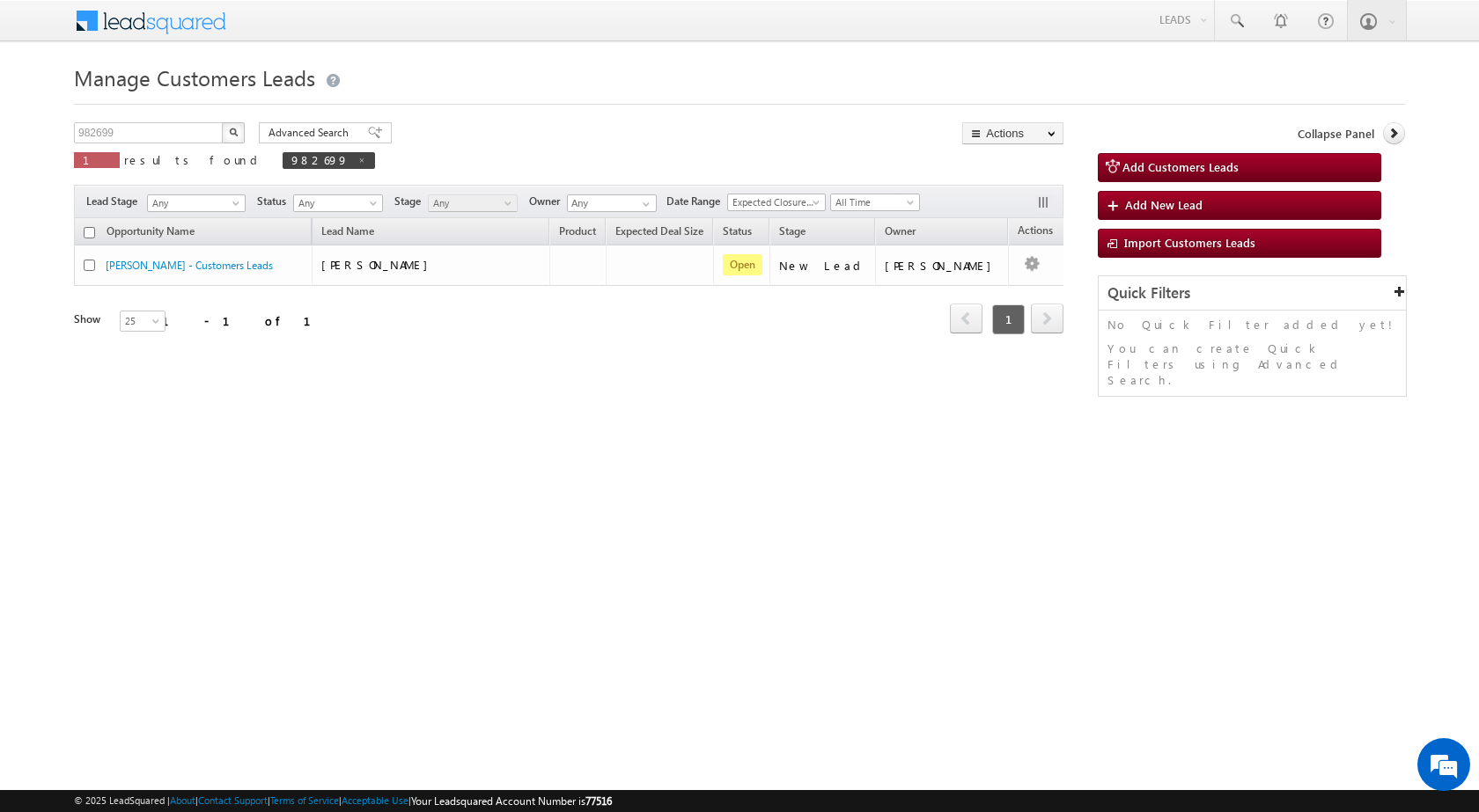  I want to click on span: Expected Deal Size, so click(660, 231).